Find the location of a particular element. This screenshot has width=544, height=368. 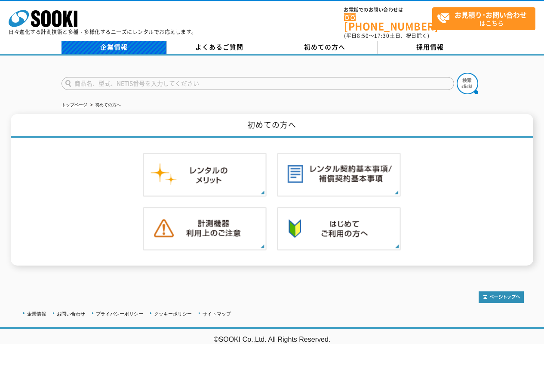

a: プライバシーポリシー is located at coordinates (120, 314).